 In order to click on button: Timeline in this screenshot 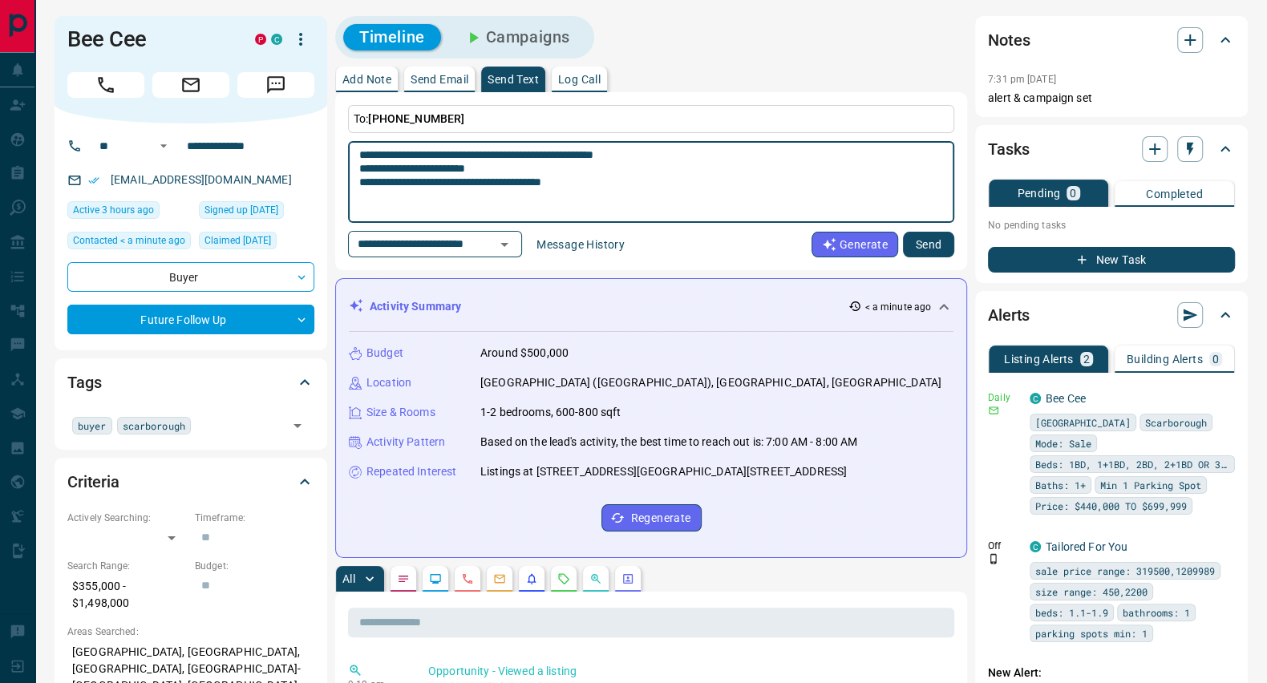, I will do `click(392, 37)`.